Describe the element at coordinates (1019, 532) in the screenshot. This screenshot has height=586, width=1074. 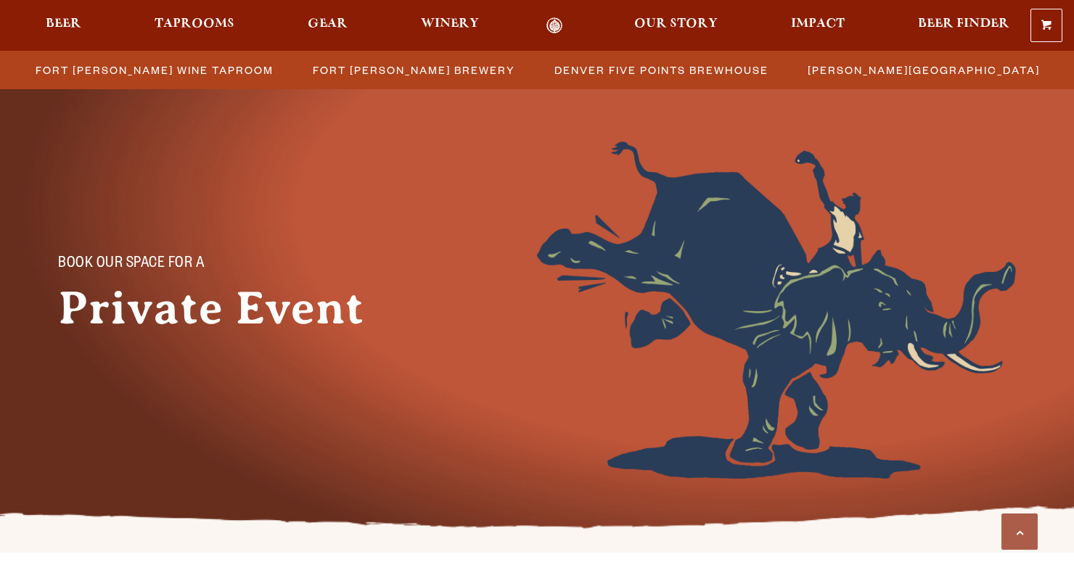
I see `a: Scroll to top` at that location.